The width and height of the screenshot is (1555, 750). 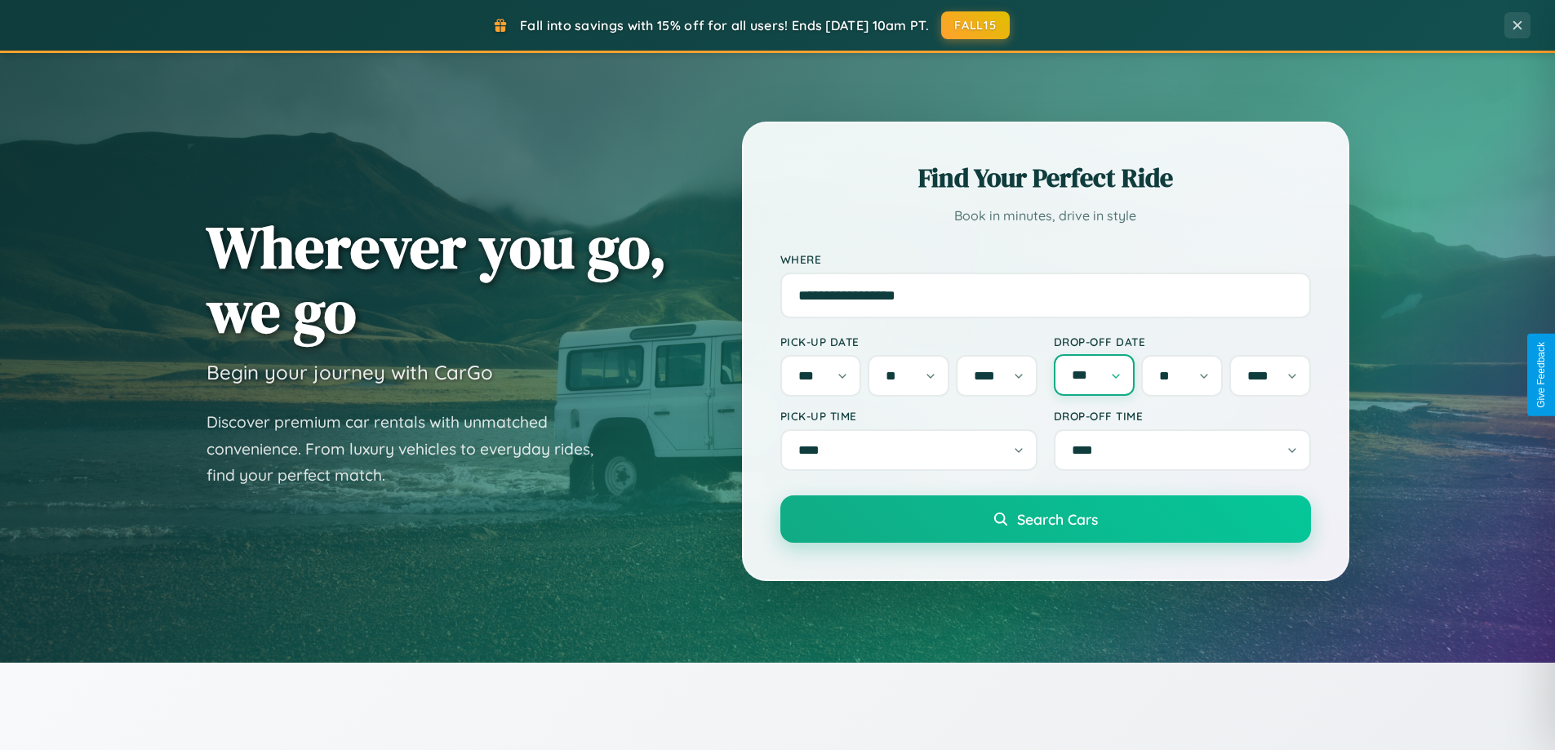 What do you see at coordinates (1045, 259) in the screenshot?
I see `label: Where` at bounding box center [1045, 259].